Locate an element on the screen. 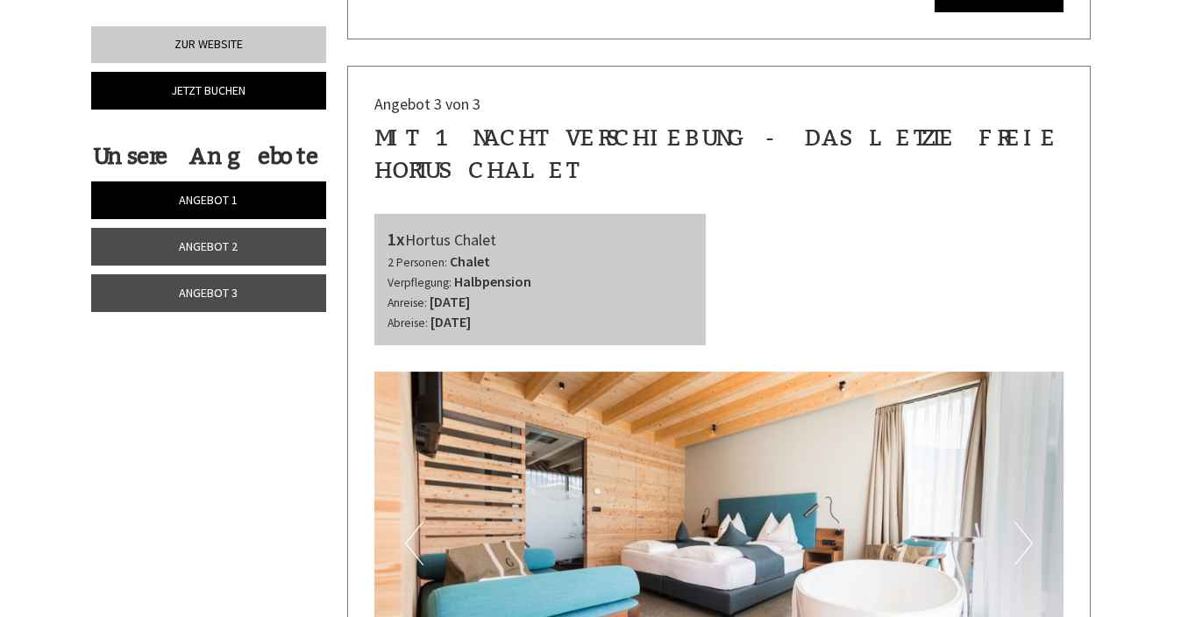 This screenshot has width=1181, height=617. div: mit 1 Nacht verschiebung - das letzte freie Hortus Chalet is located at coordinates (719, 154).